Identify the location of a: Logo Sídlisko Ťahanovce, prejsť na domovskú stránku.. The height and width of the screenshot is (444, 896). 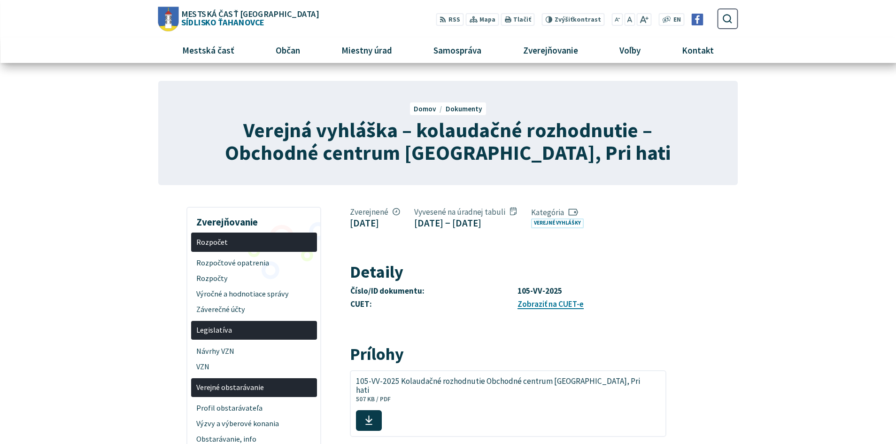
(239, 19).